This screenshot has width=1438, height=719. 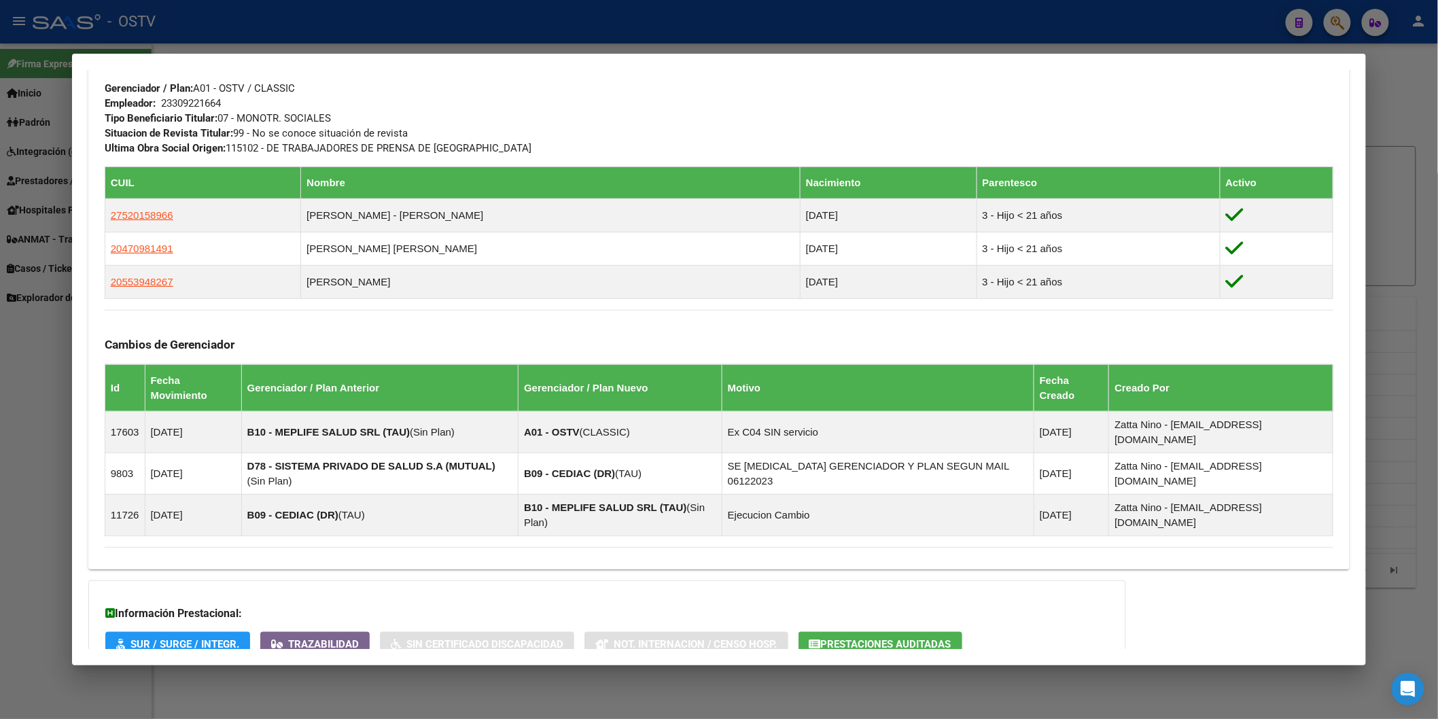 I want to click on th: Fecha Movimiento, so click(x=193, y=387).